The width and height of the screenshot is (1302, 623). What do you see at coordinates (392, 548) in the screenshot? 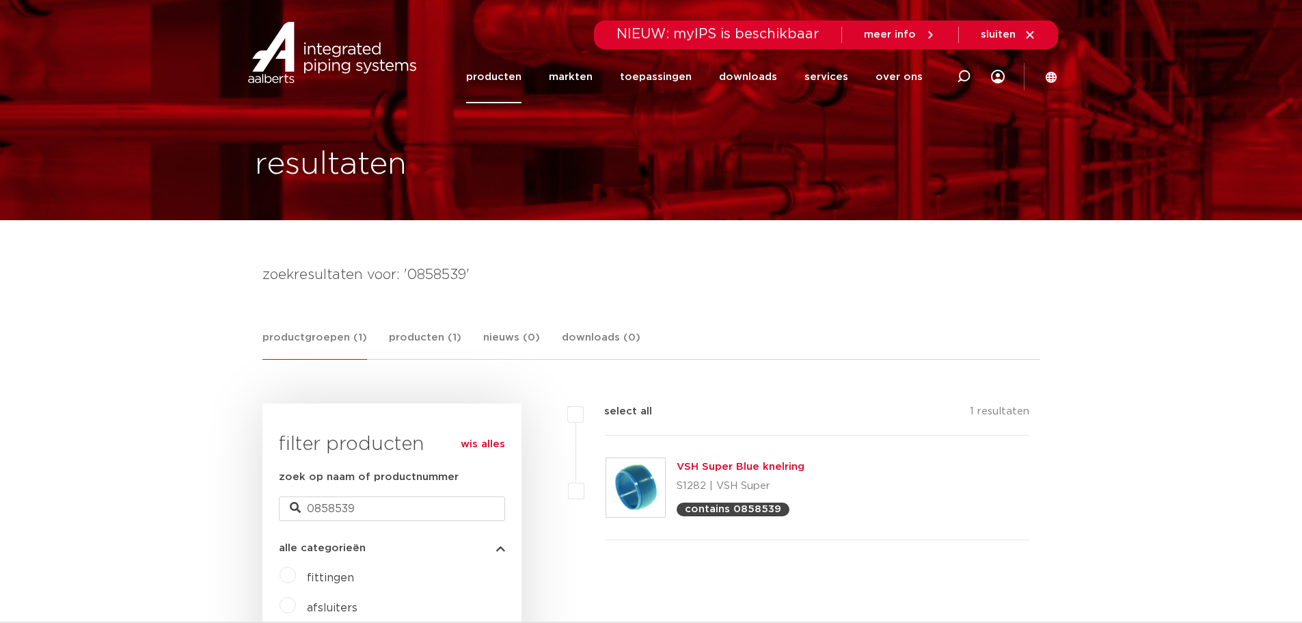
I see `button: alle categorieën` at bounding box center [392, 548].